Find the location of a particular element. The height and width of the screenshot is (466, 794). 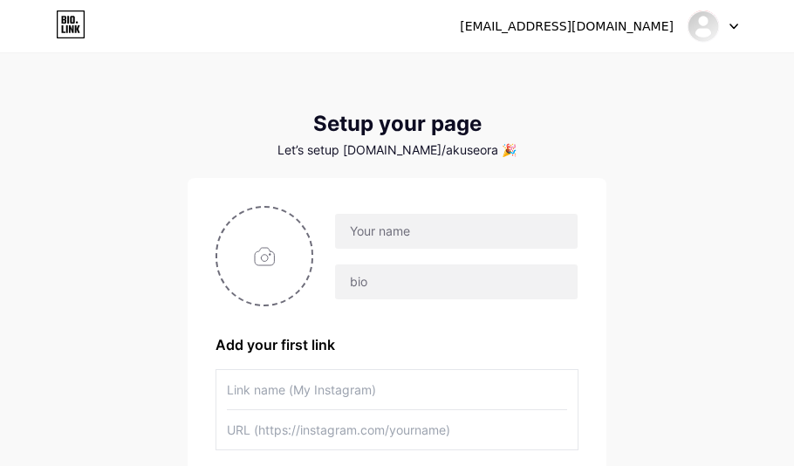

div: Setup your page is located at coordinates (397, 124).